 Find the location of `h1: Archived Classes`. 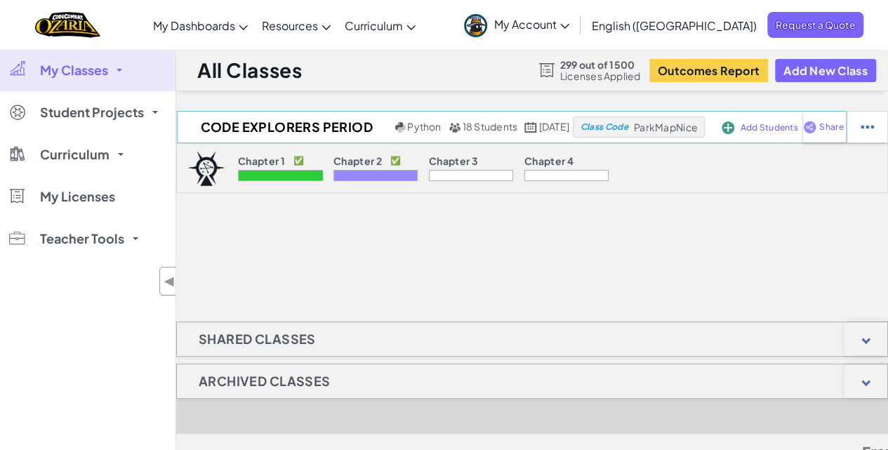

h1: Archived Classes is located at coordinates (264, 381).